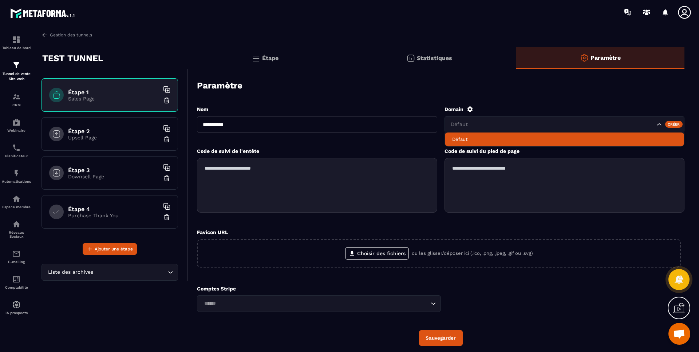 The width and height of the screenshot is (699, 352). I want to click on a: schedulerschedulerPlanificateur, so click(16, 151).